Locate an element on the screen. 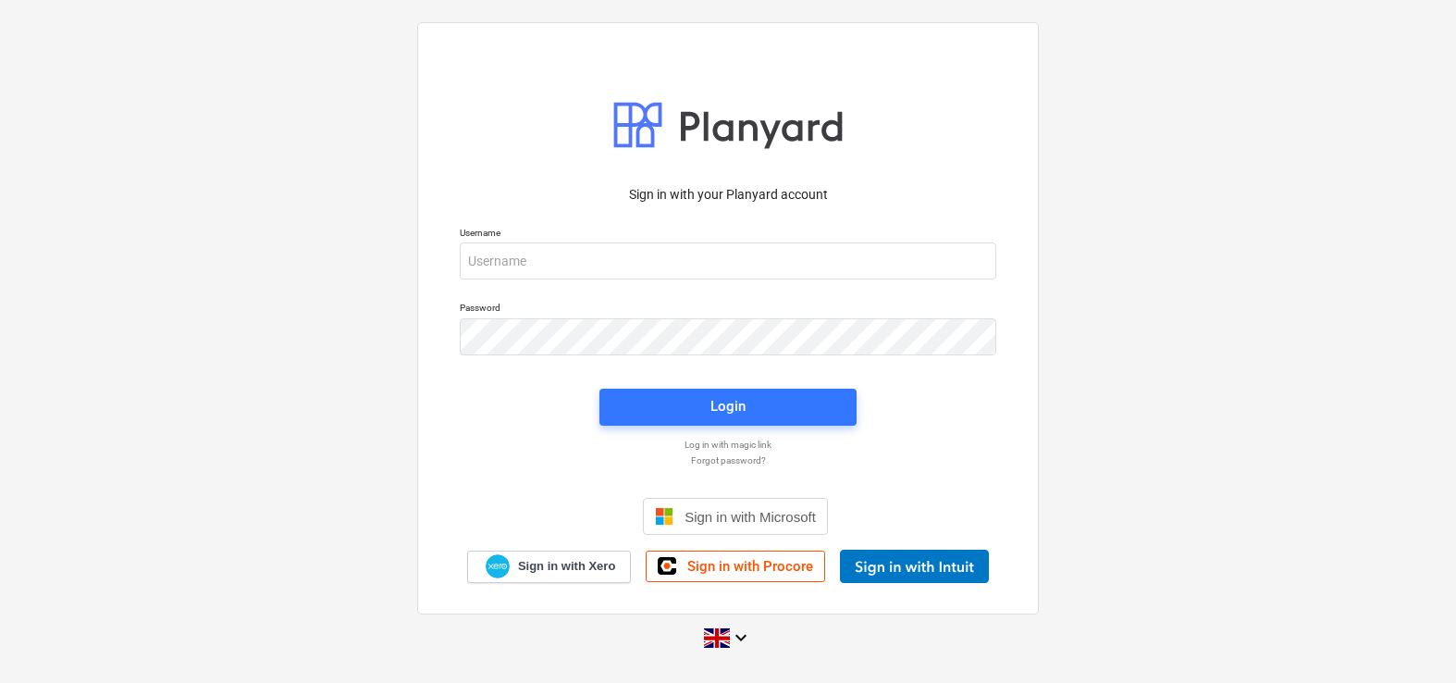 The height and width of the screenshot is (683, 1456). i: keyboard_arrow_down is located at coordinates (741, 638).